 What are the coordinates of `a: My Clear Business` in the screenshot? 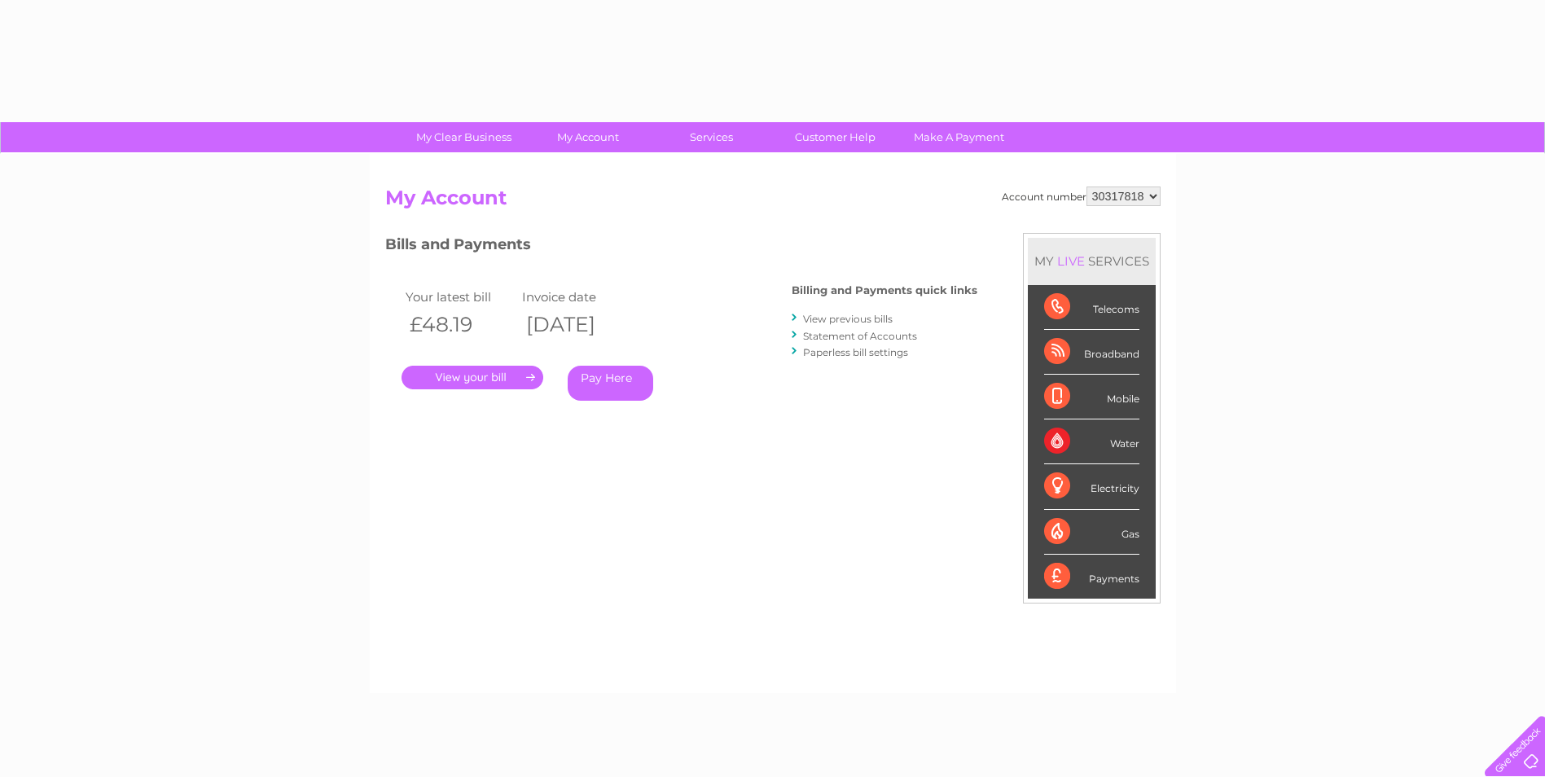 It's located at (463, 137).